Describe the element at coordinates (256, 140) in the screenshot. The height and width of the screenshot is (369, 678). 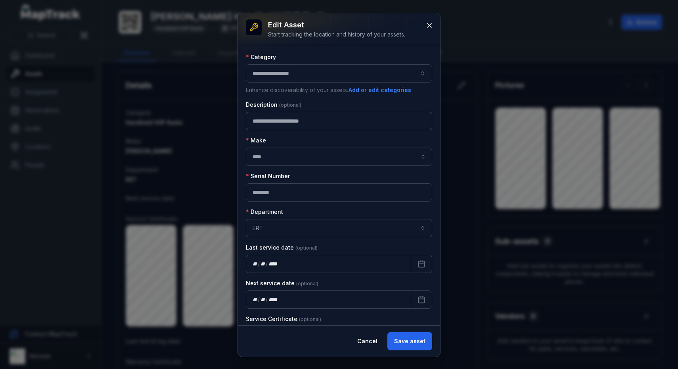
I see `label: Make` at that location.